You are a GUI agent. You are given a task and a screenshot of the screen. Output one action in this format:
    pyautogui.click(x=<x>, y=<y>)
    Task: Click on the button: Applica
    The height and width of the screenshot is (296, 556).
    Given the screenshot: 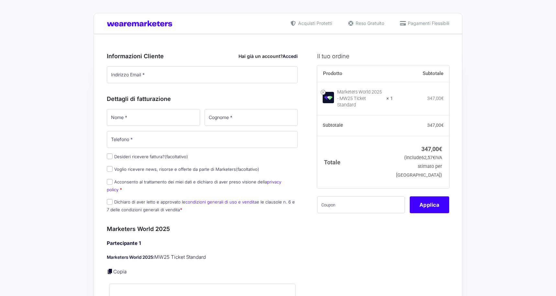 What is the action you would take?
    pyautogui.click(x=429, y=205)
    